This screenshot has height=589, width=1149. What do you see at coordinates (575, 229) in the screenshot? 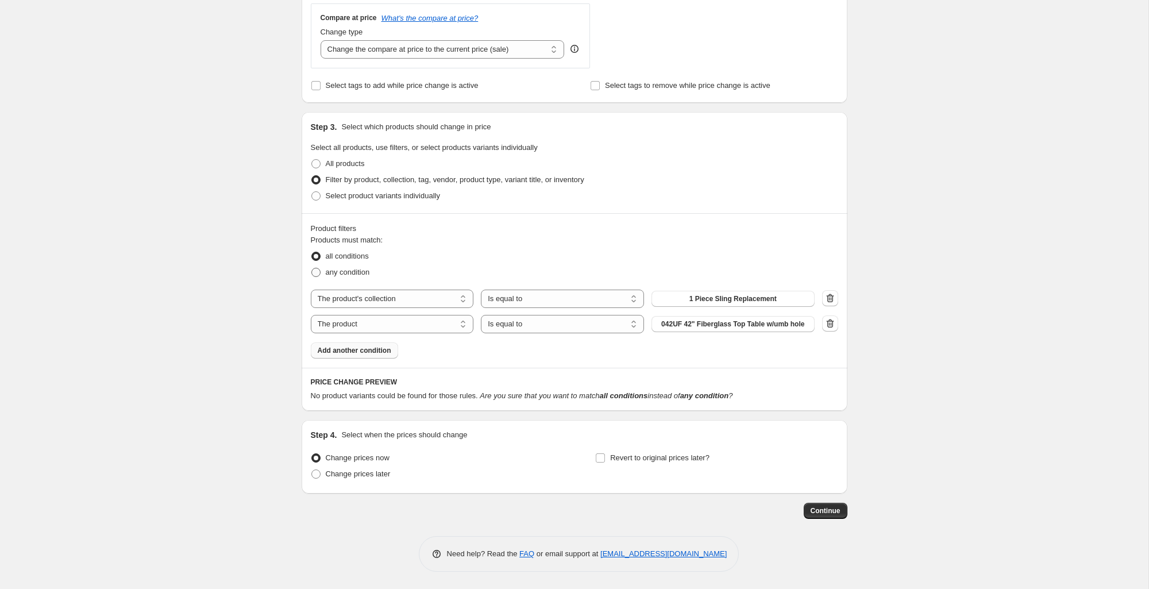
I see `div: Product filters` at bounding box center [575, 229].